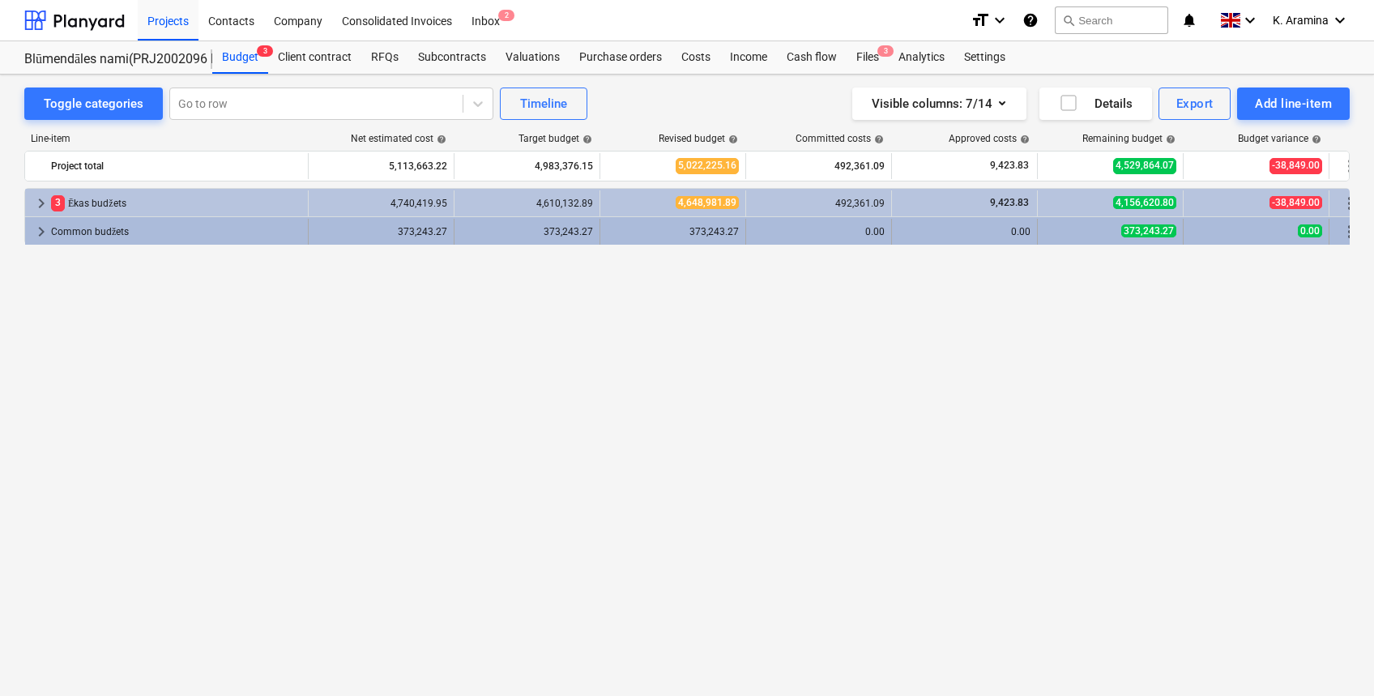 The width and height of the screenshot is (1374, 696). What do you see at coordinates (1333, 657) in the screenshot?
I see `div: Chat Widget` at bounding box center [1333, 657].